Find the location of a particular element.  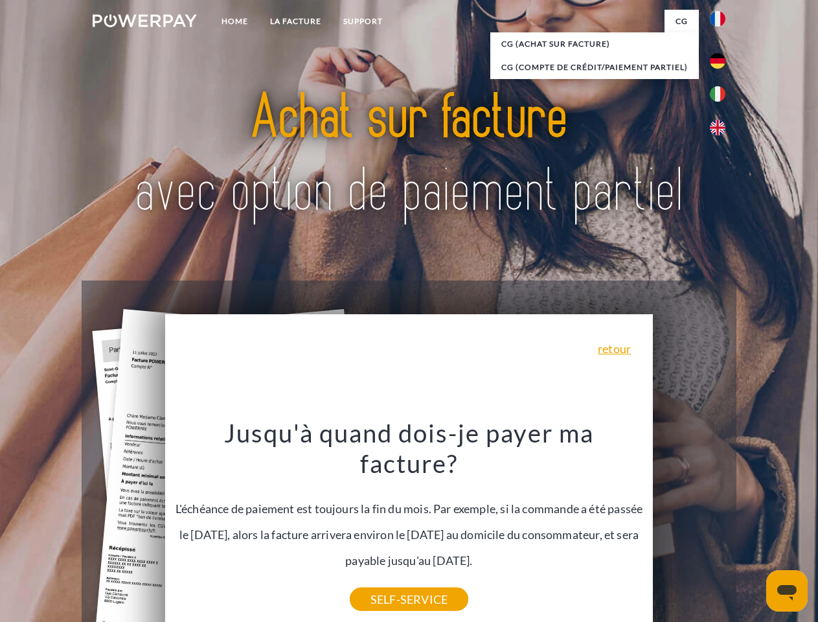

img: en is located at coordinates (717, 128).